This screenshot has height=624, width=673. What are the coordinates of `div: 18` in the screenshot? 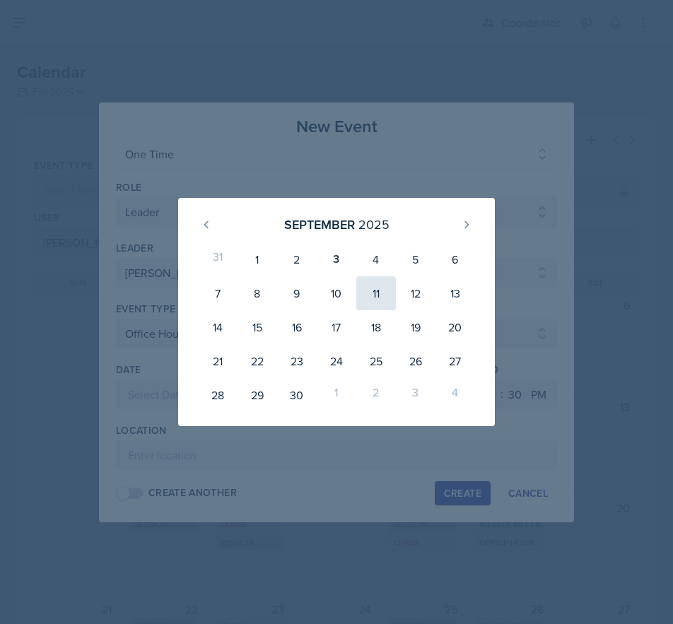 It's located at (376, 327).